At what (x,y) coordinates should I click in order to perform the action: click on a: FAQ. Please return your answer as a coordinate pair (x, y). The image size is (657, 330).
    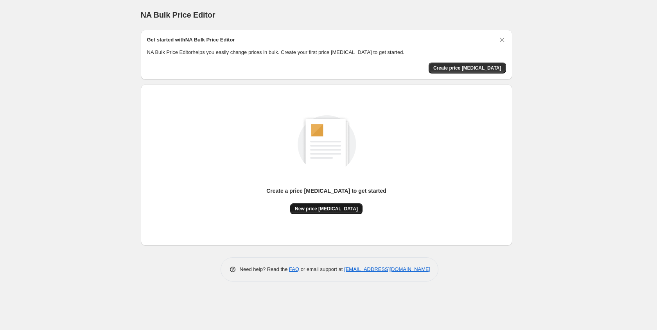
    Looking at the image, I should click on (294, 269).